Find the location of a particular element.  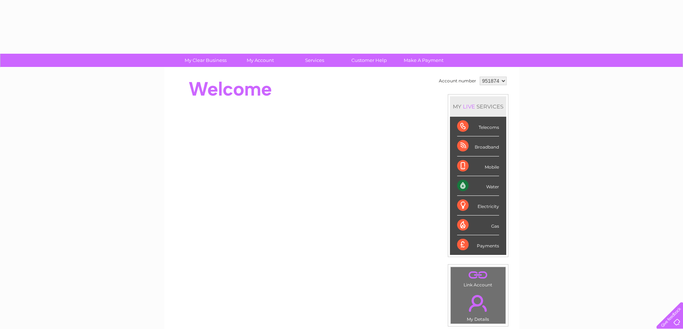

div: Water is located at coordinates (478, 186).